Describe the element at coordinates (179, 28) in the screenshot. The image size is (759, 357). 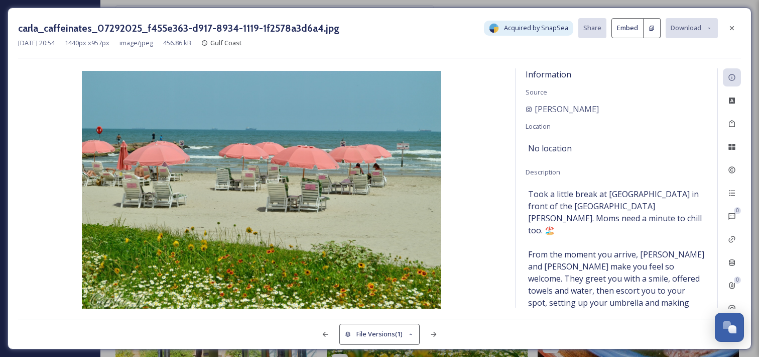
I see `h3: carla_caffeinates_07292025_f455e363-d917-8934-1119-1f2578a3d6a4.jpg` at that location.